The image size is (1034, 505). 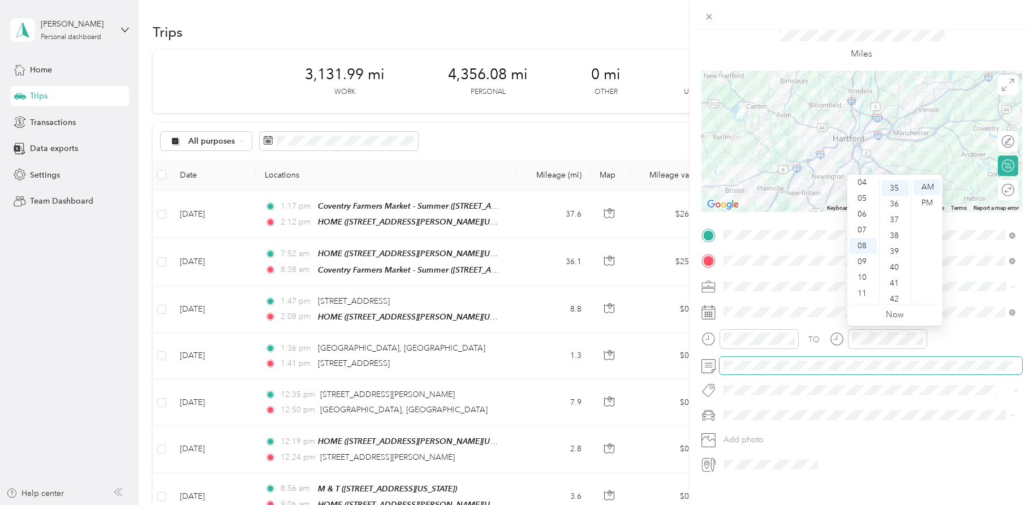 What do you see at coordinates (863, 214) in the screenshot?
I see `div: 06` at bounding box center [863, 214].